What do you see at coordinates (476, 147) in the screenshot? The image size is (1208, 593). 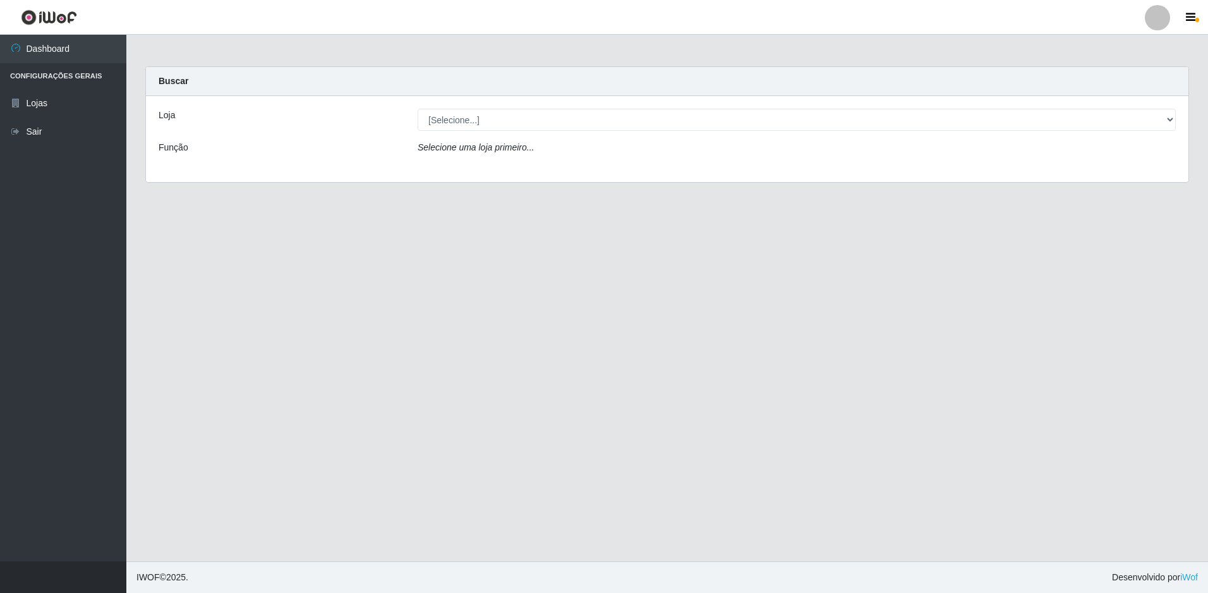 I see `i: Selecione uma loja primeiro...` at bounding box center [476, 147].